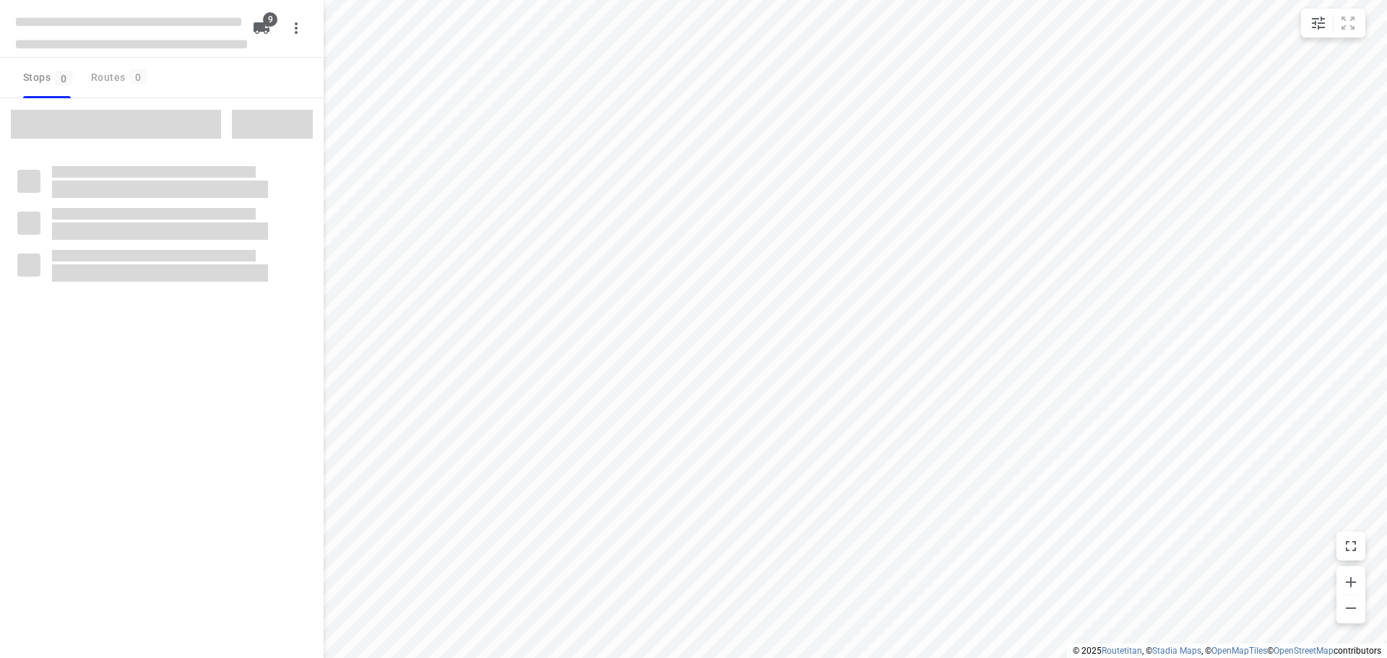 This screenshot has width=1387, height=658. What do you see at coordinates (1226, 651) in the screenshot?
I see `li: © 2025 , © , © © contributors` at bounding box center [1226, 651].